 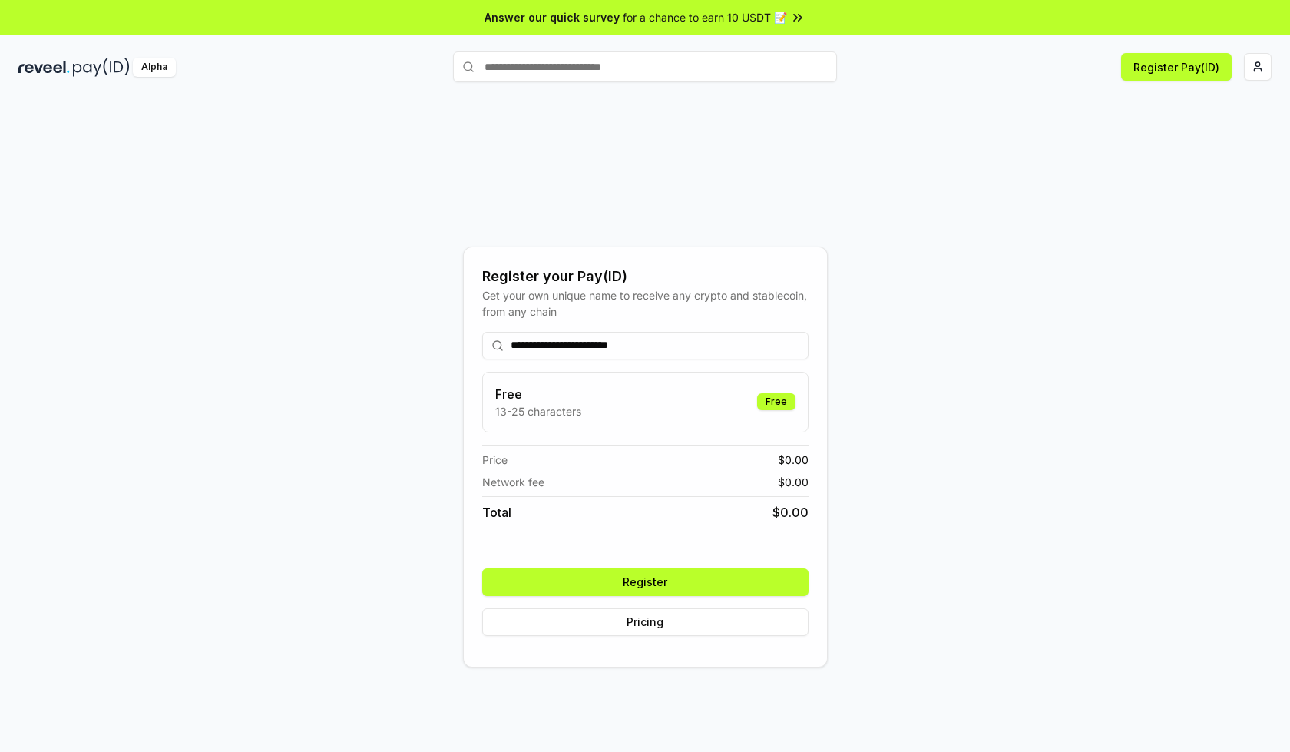 What do you see at coordinates (645, 582) in the screenshot?
I see `button: Register` at bounding box center [645, 582].